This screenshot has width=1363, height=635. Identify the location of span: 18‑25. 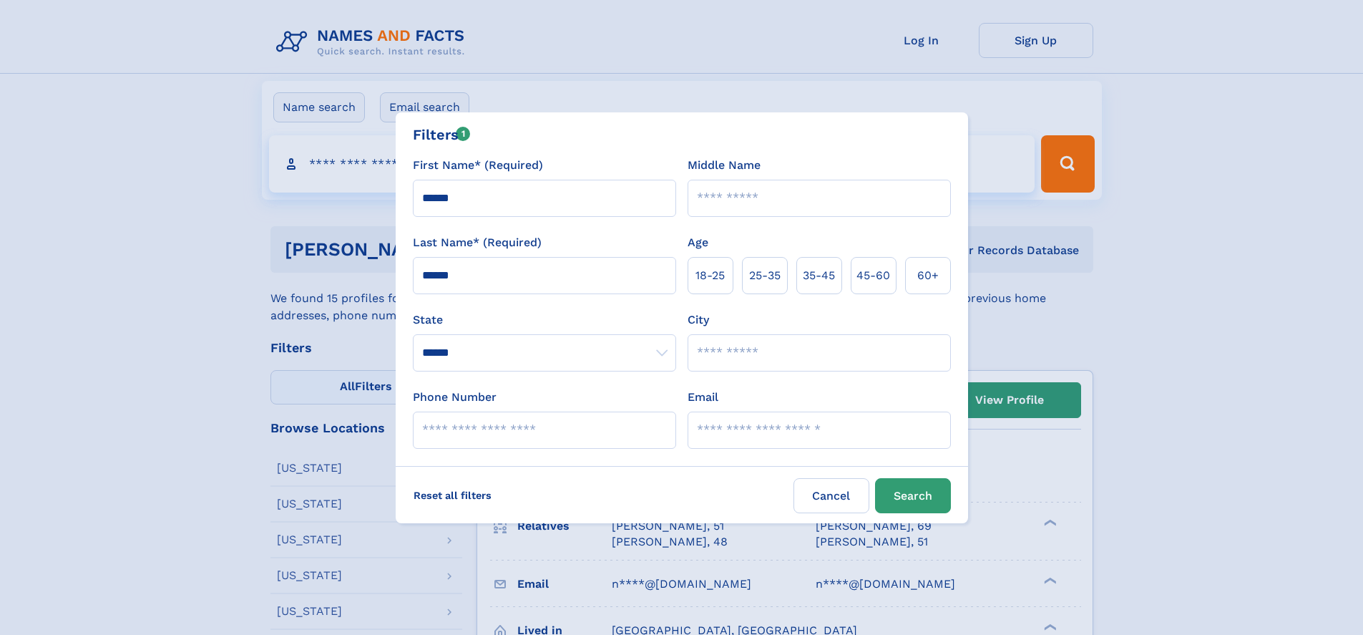
(710, 276).